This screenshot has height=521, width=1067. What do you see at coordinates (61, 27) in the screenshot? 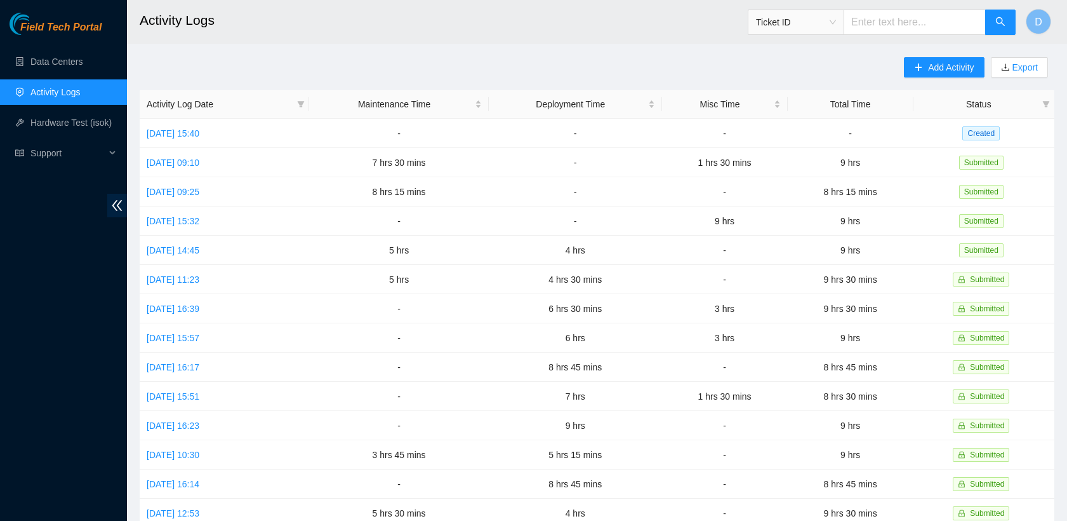
I see `span: Field Tech Portal` at bounding box center [61, 27].